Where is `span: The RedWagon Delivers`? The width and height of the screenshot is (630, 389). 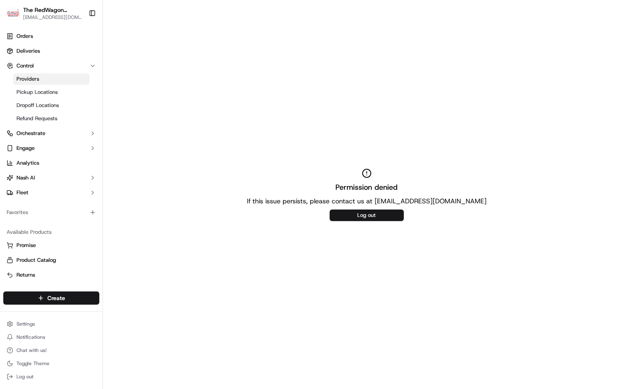 span: The RedWagon Delivers is located at coordinates (52, 10).